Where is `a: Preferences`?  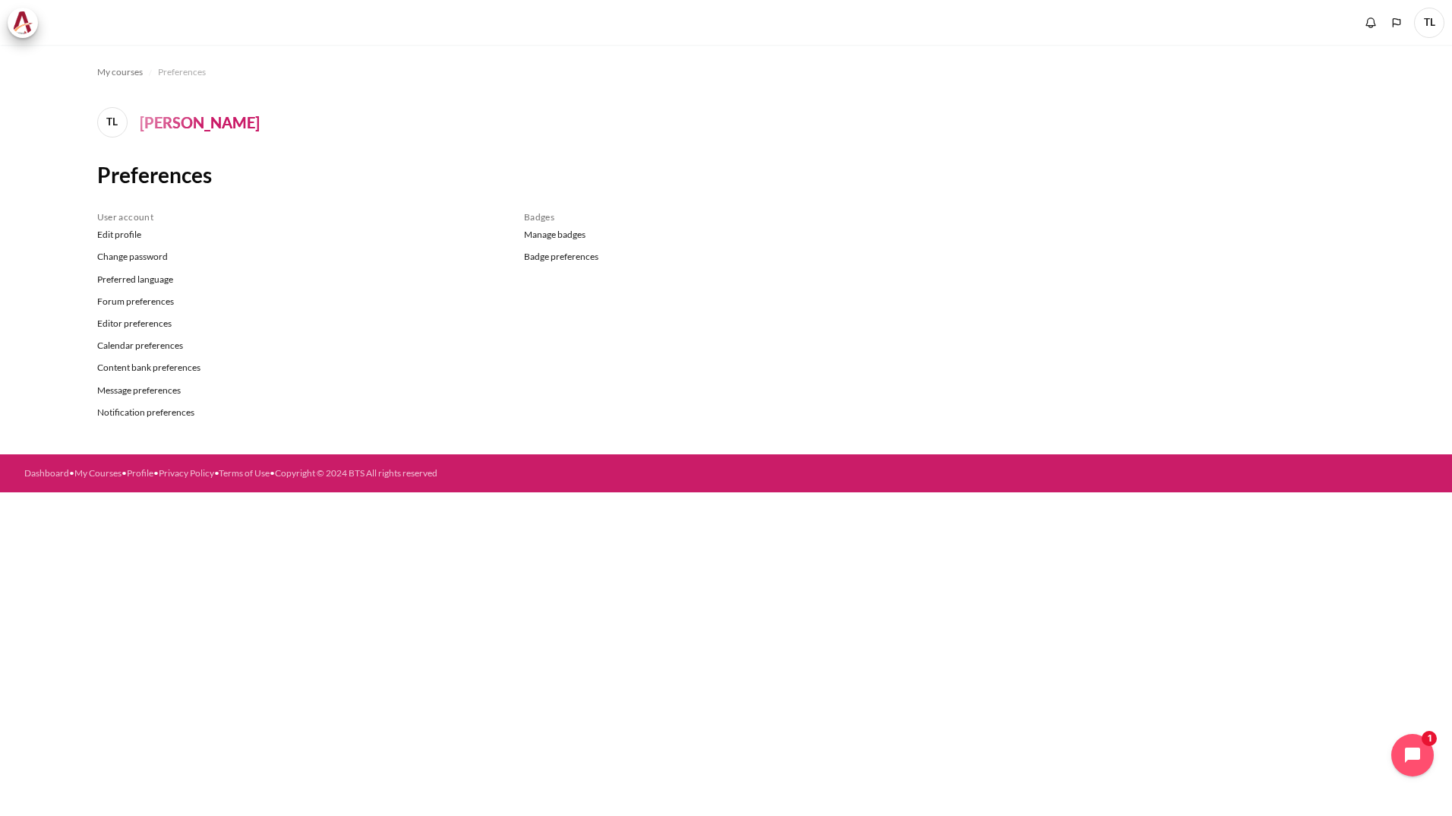 a: Preferences is located at coordinates (182, 72).